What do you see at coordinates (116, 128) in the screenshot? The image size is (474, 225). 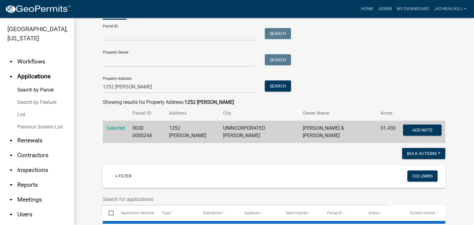 I see `a: Selected` at bounding box center [116, 128].